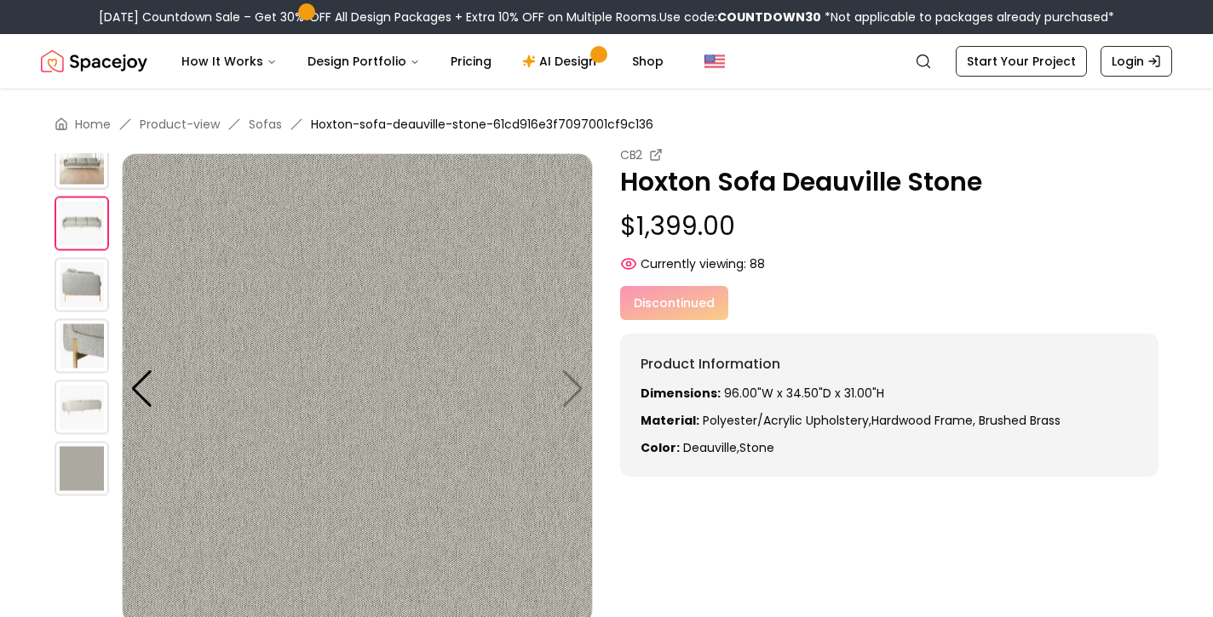 This screenshot has width=1213, height=617. I want to click on a: Spacejoy, so click(94, 61).